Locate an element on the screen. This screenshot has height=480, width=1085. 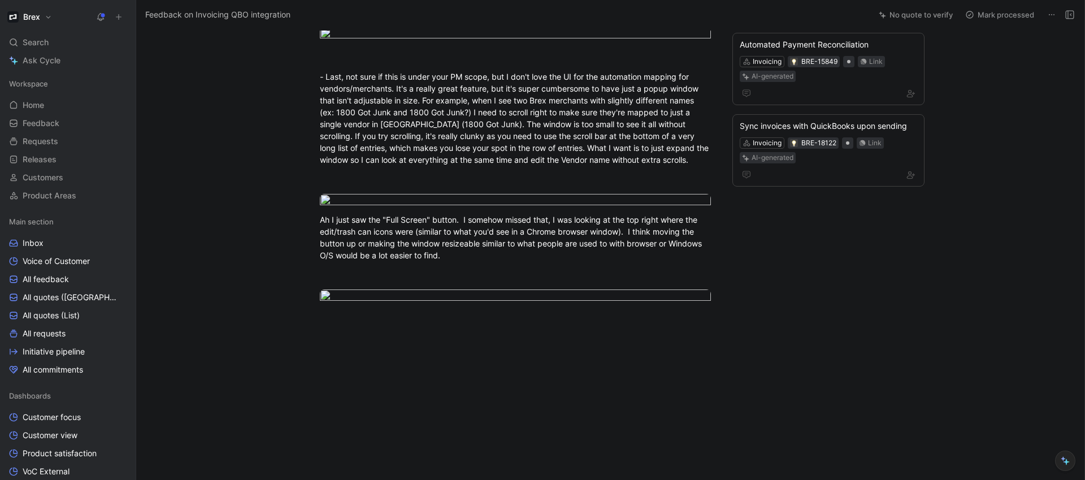
a: Requests is located at coordinates (68, 141).